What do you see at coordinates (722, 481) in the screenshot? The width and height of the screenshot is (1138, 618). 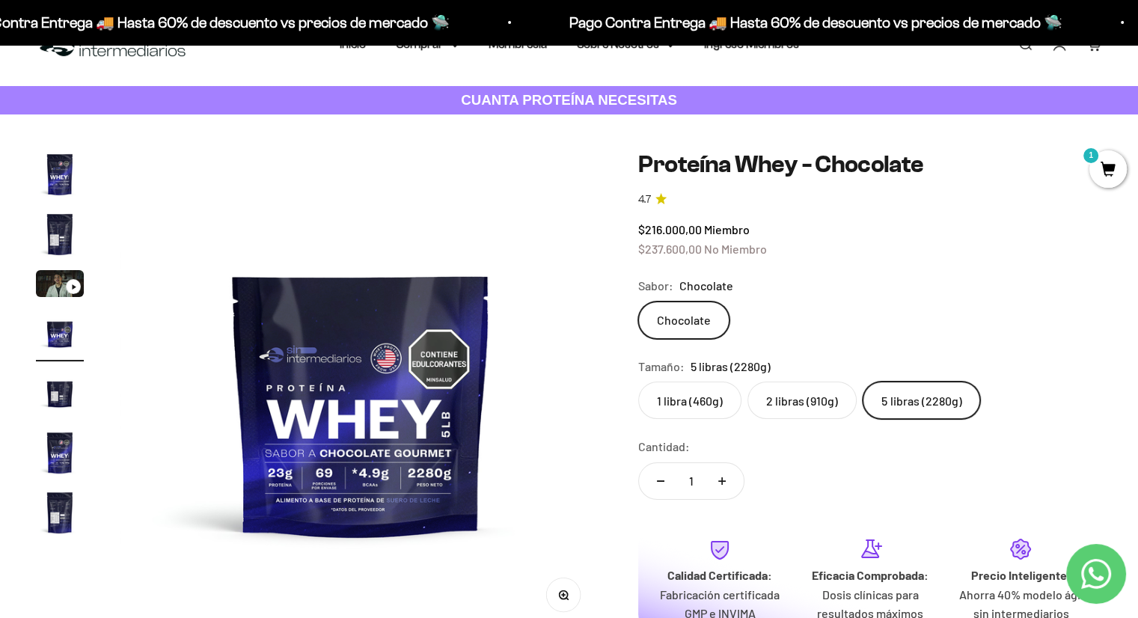 I see `button: Aumentar cantidad` at bounding box center [722, 481].